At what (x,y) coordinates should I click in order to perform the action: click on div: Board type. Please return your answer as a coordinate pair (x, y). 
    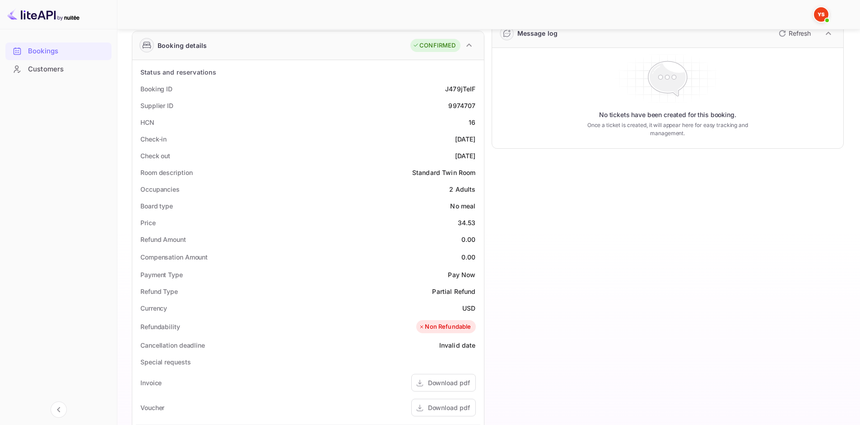
    Looking at the image, I should click on (157, 205).